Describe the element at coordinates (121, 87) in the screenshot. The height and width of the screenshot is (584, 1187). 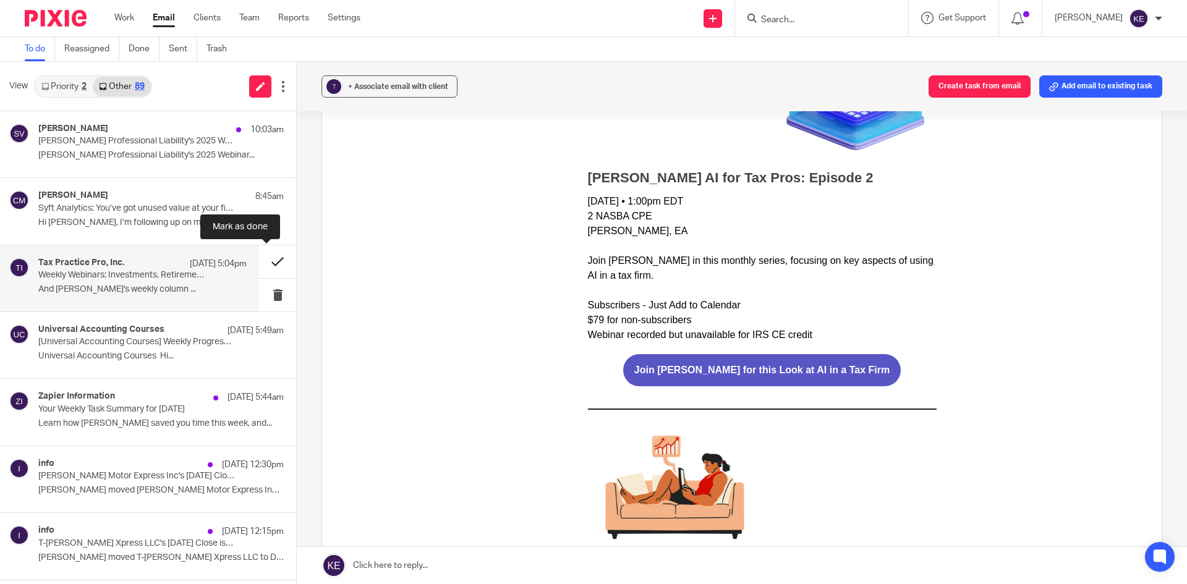
I see `a: Other89` at that location.